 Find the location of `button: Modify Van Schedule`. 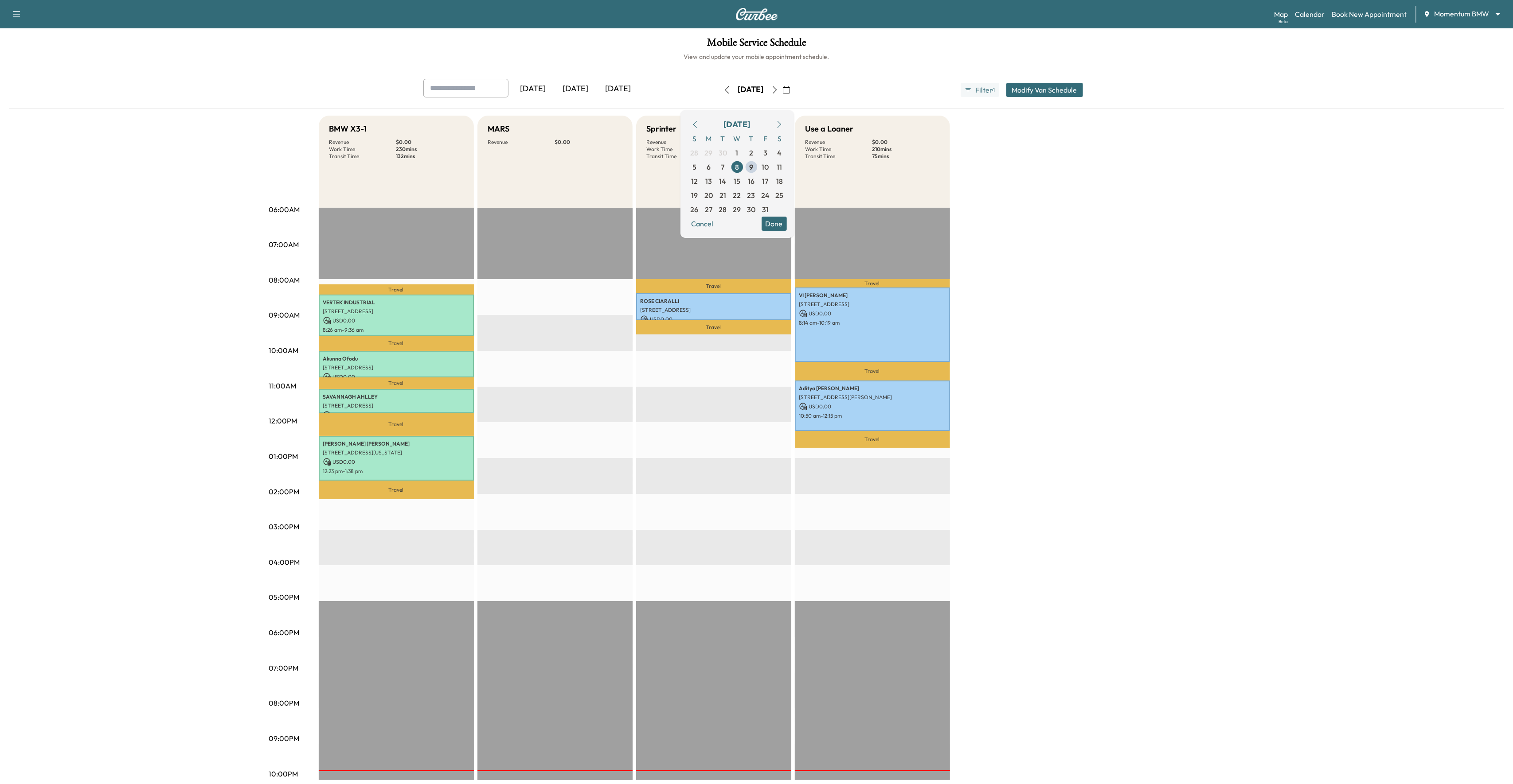

button: Modify Van Schedule is located at coordinates (1044, 90).